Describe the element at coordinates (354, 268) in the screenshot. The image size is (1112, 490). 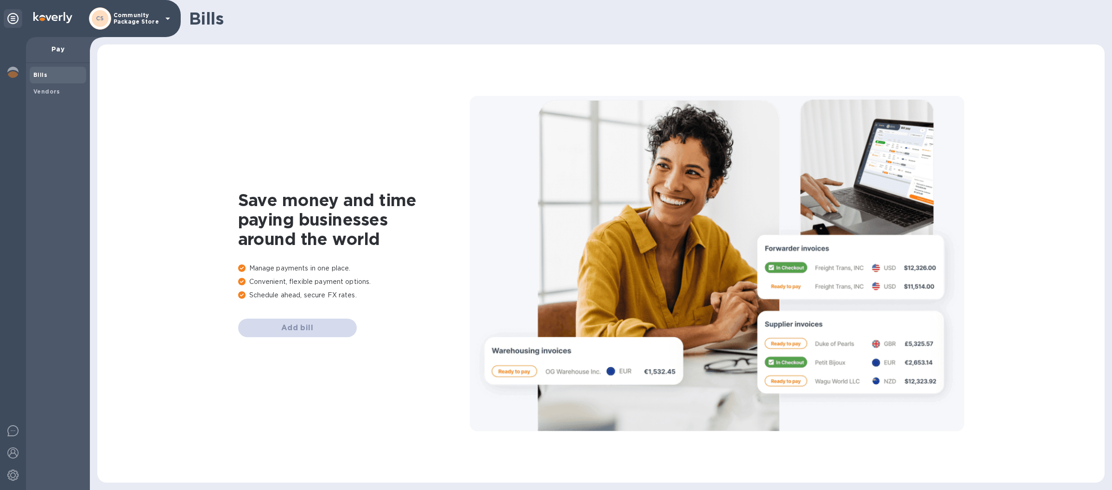
I see `p: Manage payments in one place.` at that location.